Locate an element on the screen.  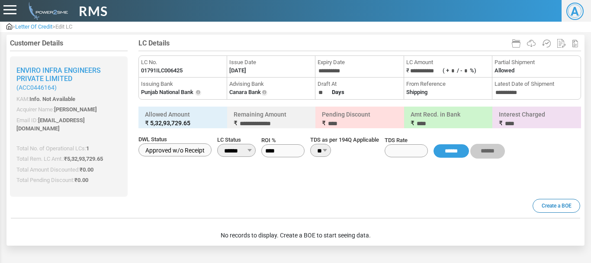
span: Latest Date of Shipment is located at coordinates (536, 84).